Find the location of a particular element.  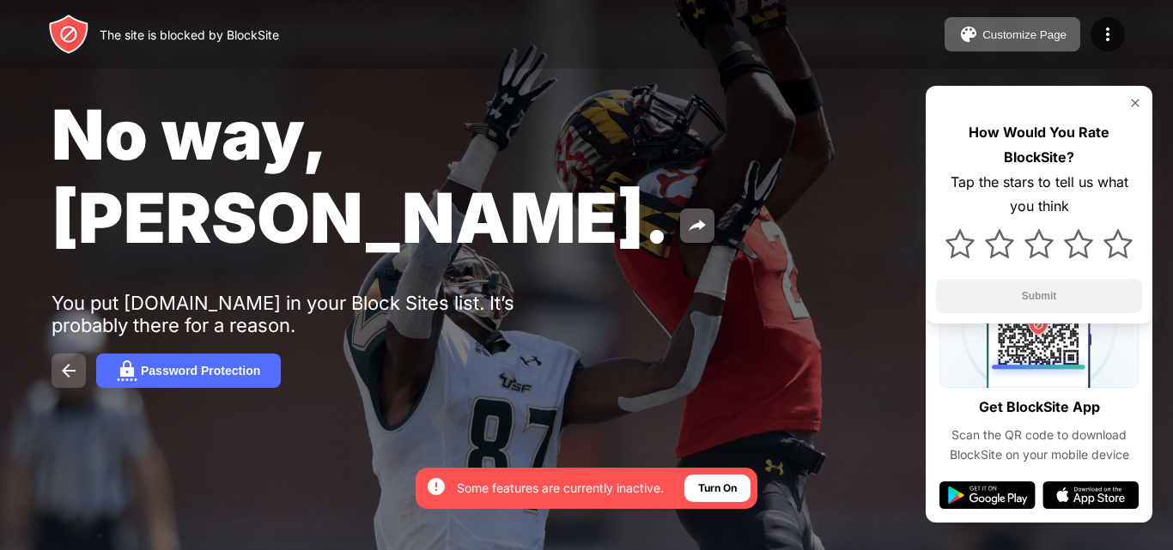

div: Tap the stars to tell us what you think is located at coordinates (1039, 195).